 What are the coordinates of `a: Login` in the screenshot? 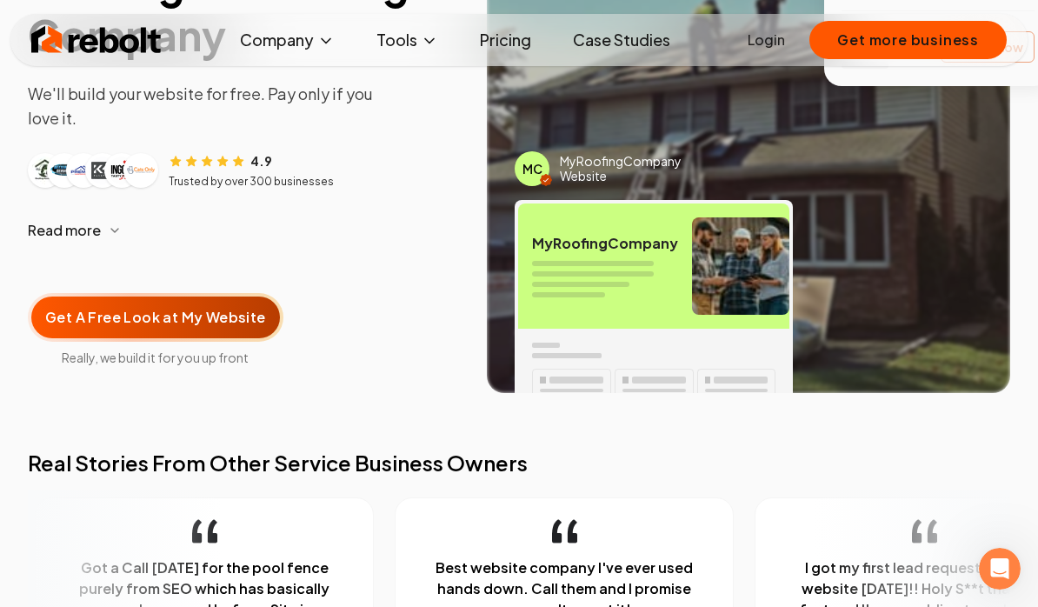 It's located at (766, 40).